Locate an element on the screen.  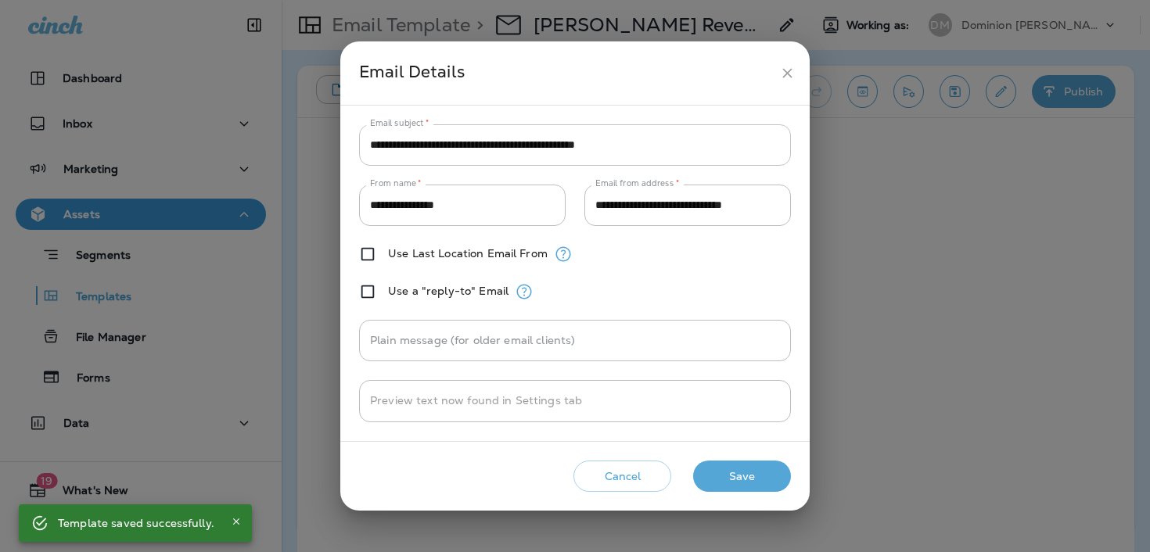
label: From name is located at coordinates (396, 183).